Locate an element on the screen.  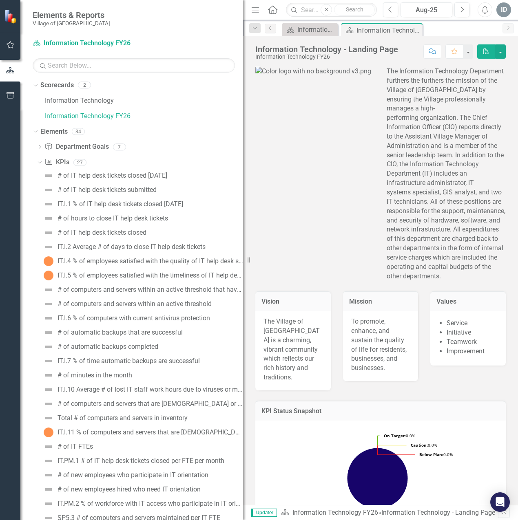
div: ID is located at coordinates (503, 10).